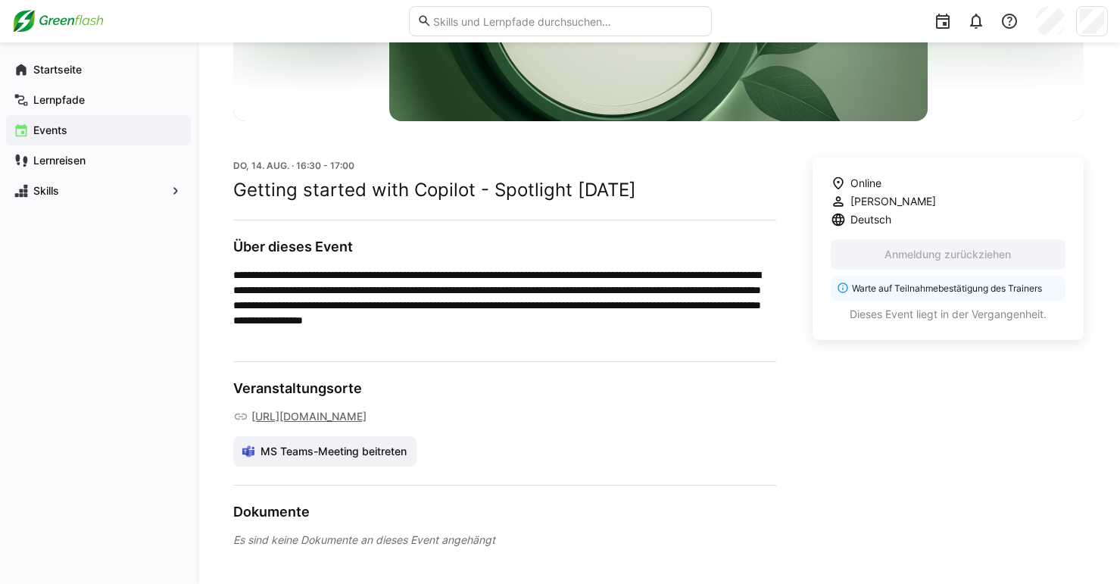 Image resolution: width=1120 pixels, height=584 pixels. What do you see at coordinates (866, 183) in the screenshot?
I see `span: Online` at bounding box center [866, 183].